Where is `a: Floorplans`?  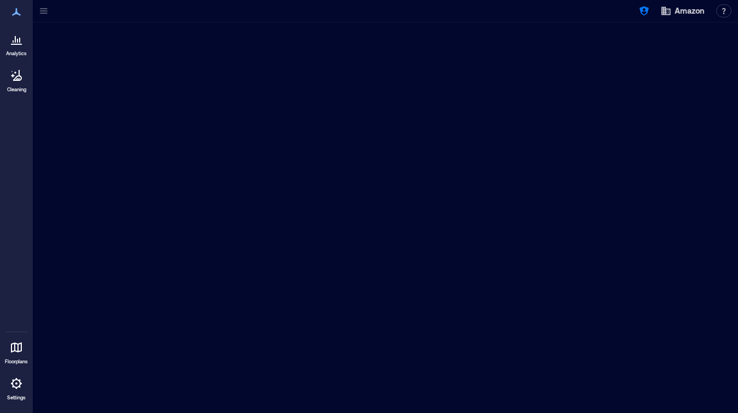
a: Floorplans is located at coordinates (16, 351).